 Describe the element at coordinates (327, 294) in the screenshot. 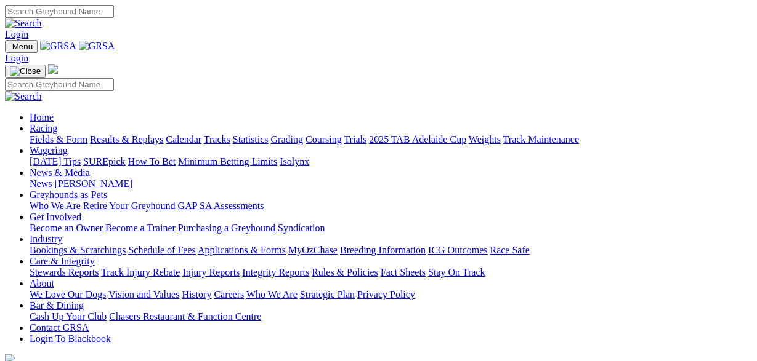

I see `a: Strategic Plan` at that location.